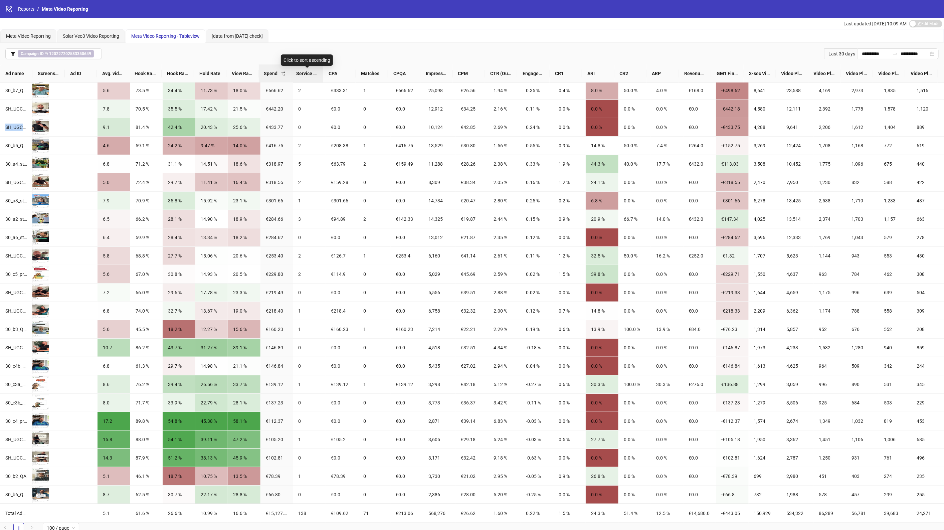 The width and height of the screenshot is (944, 530). Describe the element at coordinates (928, 201) in the screenshot. I see `div: 487` at that location.